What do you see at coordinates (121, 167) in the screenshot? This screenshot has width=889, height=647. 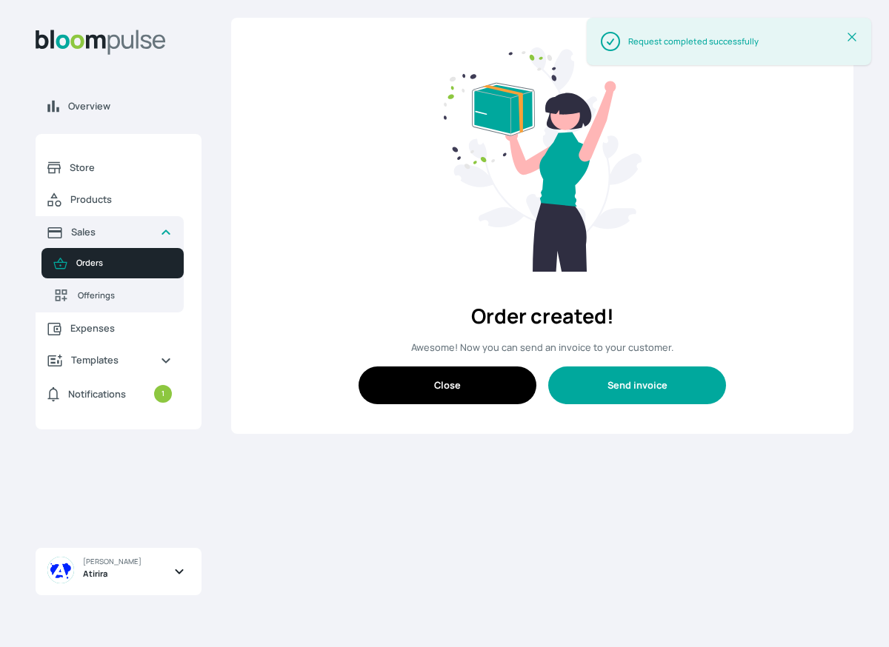 I see `span: Store` at bounding box center [121, 167].